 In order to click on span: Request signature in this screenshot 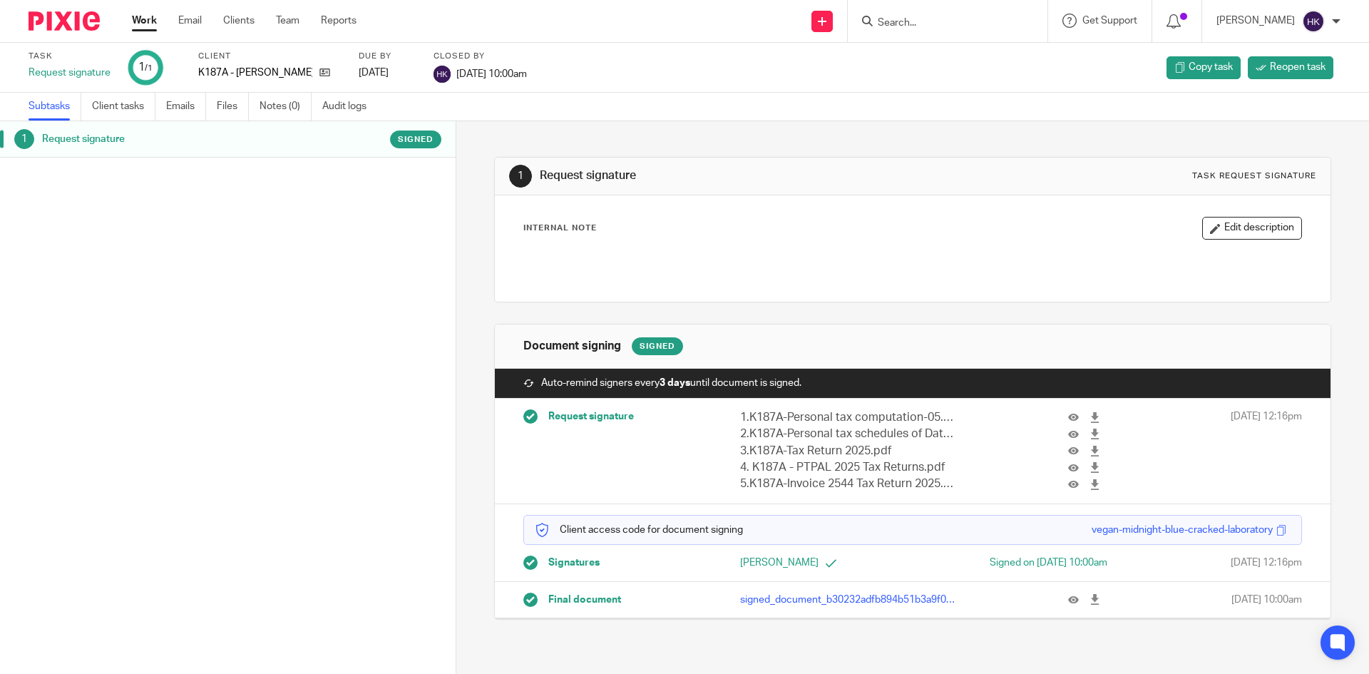, I will do `click(591, 416)`.